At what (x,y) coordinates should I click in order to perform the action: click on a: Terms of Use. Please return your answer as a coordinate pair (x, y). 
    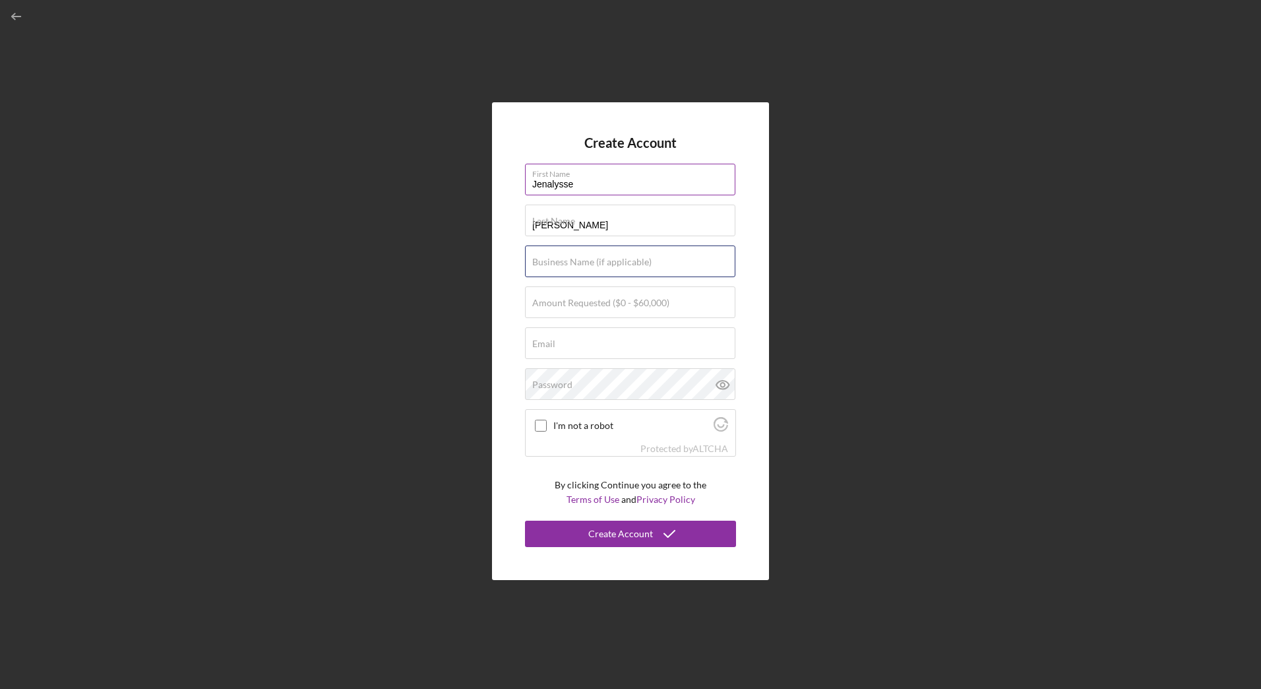
    Looking at the image, I should click on (593, 499).